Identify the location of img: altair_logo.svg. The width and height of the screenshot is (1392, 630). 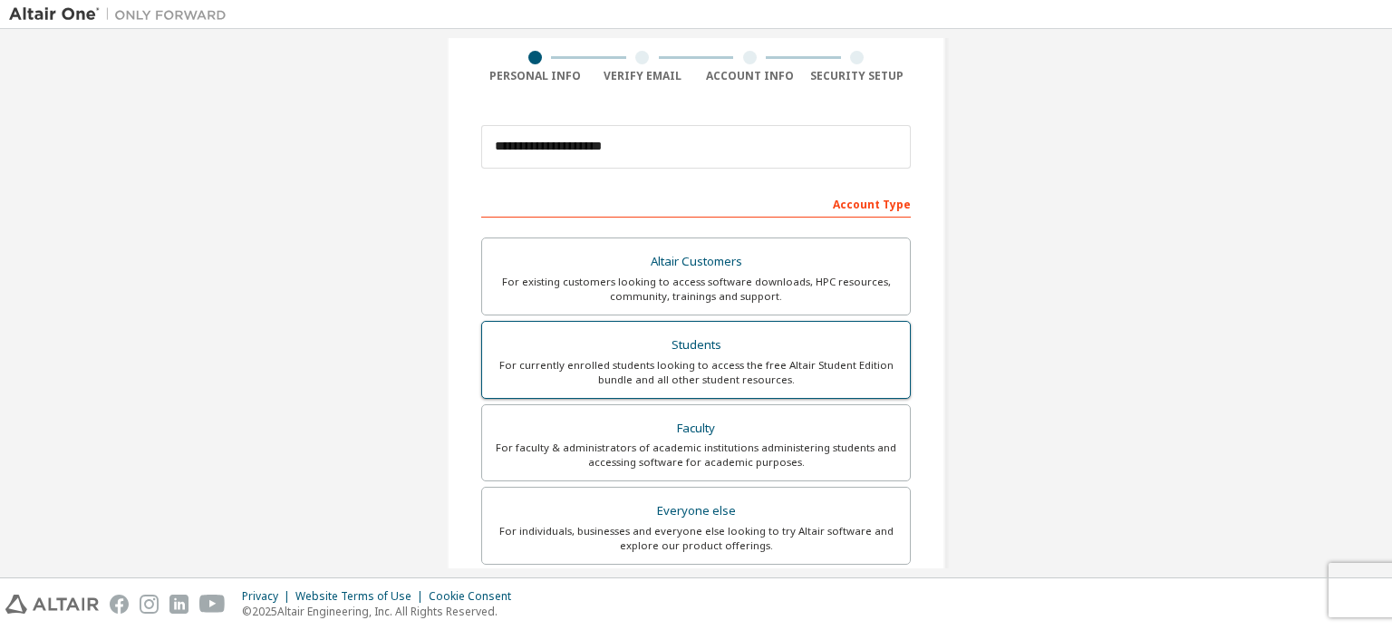
(52, 604).